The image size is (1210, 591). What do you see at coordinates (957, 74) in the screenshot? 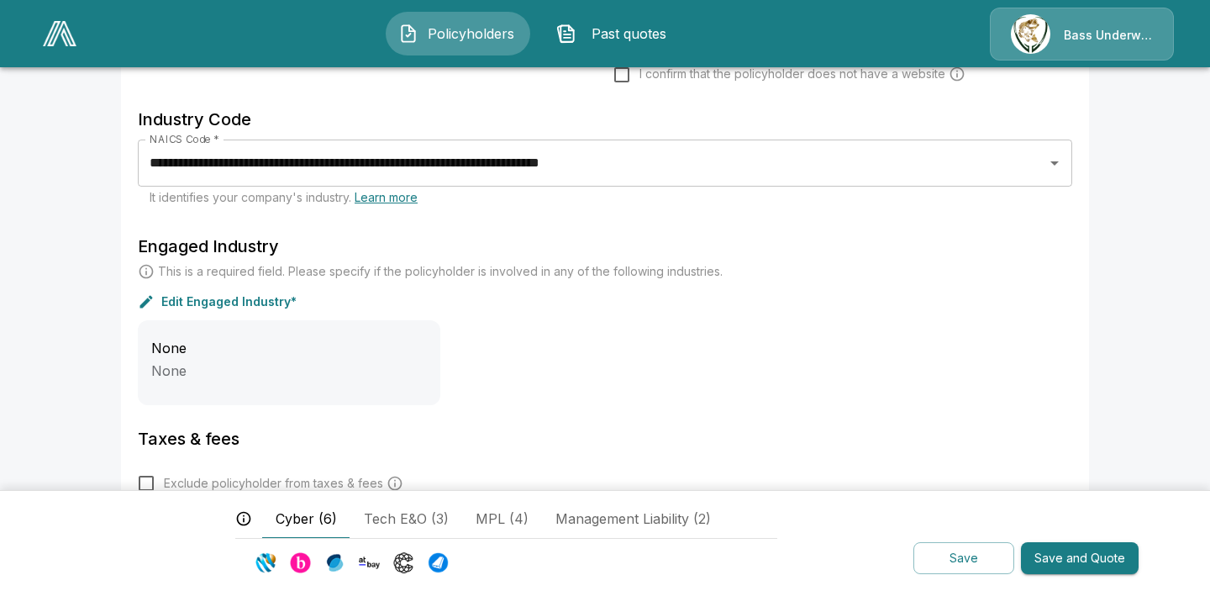
I see `svg: Carriers run a cyber security scan on the policyholders' websites. Please enter a website wheneve...` at bounding box center [957, 74].